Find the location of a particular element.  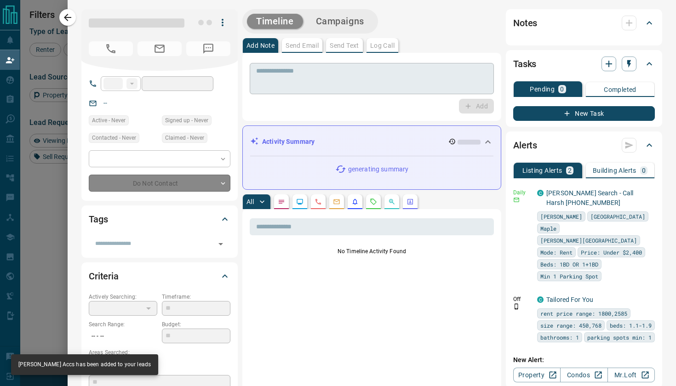

span: size range: 450,768 is located at coordinates (570, 325).